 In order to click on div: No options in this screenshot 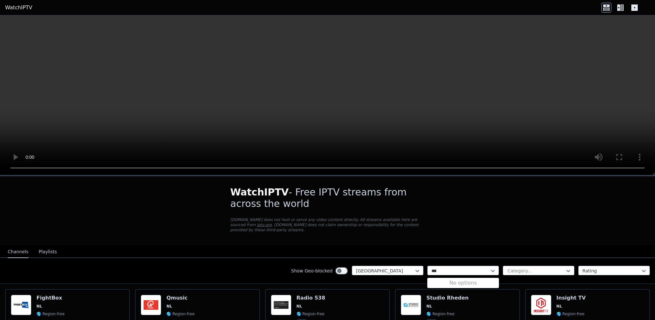, I will do `click(463, 283)`.